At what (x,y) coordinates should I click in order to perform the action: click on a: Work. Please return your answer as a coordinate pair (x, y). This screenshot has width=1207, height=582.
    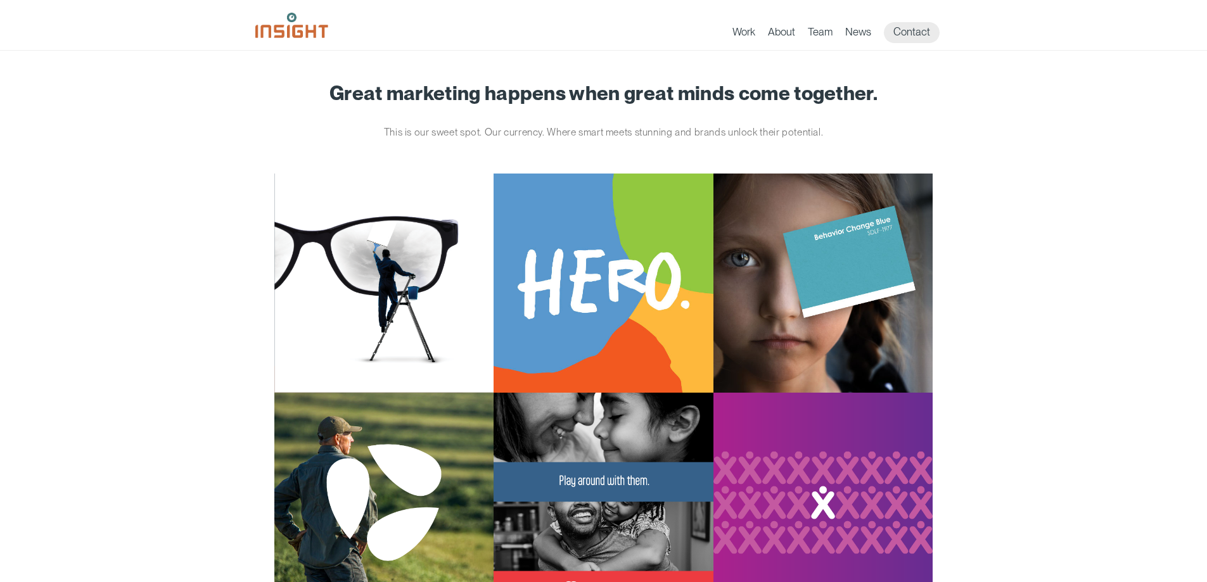
    Looking at the image, I should click on (744, 34).